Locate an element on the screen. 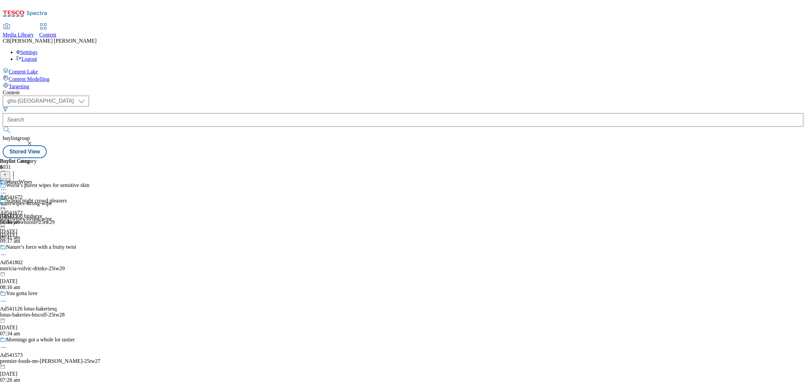 This screenshot has width=806, height=382. span: Media Library is located at coordinates (18, 35).